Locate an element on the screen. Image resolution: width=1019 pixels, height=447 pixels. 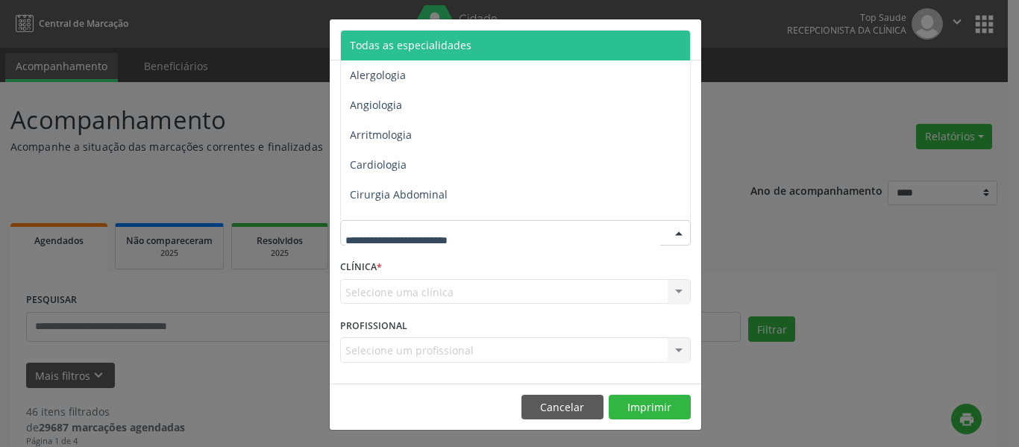
span: Alergologia is located at coordinates (378, 75).